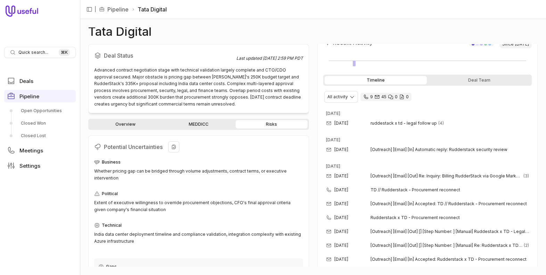 Image resolution: width=546 pixels, height=275 pixels. What do you see at coordinates (64, 52) in the screenshot?
I see `kbd: ⌘ K` at bounding box center [64, 52].